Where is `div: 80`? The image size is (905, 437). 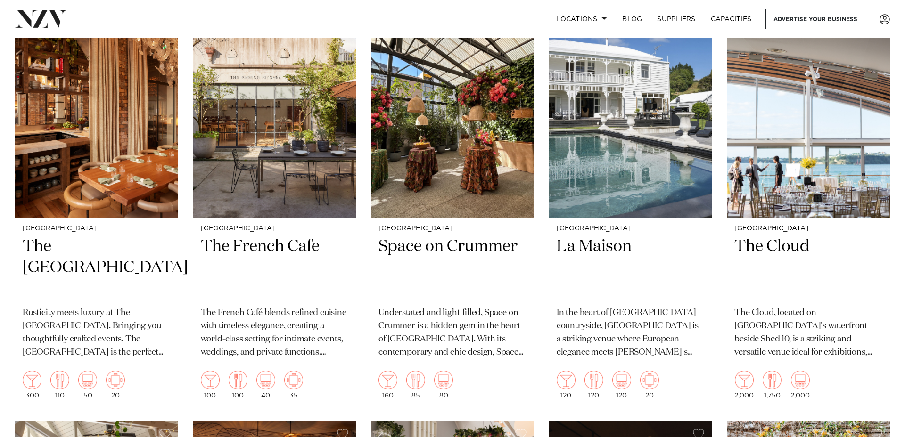
div: 80 is located at coordinates (443, 385).